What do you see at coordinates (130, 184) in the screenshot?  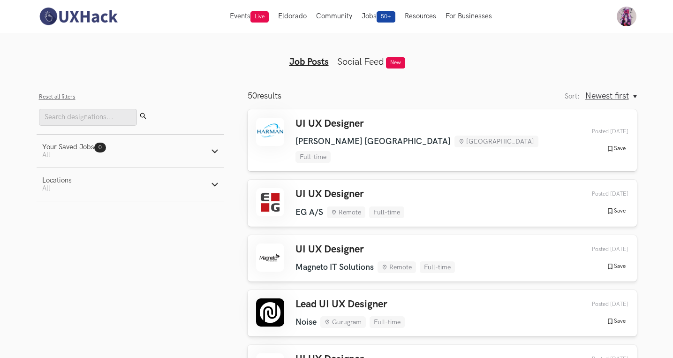 I see `button: LocationsAll` at bounding box center [130, 184].